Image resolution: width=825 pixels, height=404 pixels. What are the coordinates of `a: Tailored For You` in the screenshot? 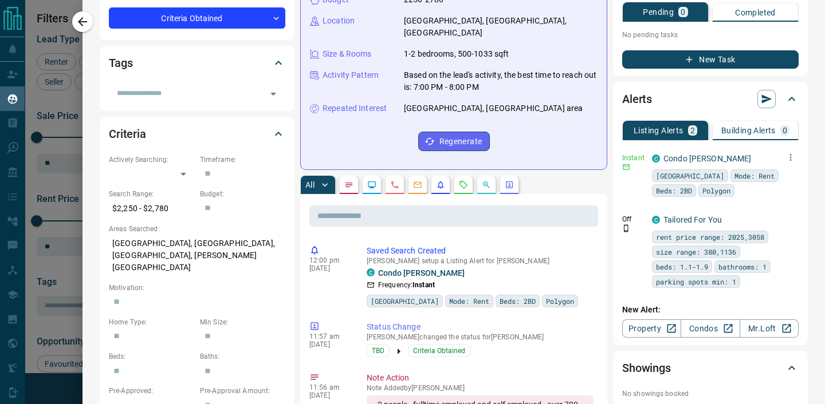 It's located at (692, 220).